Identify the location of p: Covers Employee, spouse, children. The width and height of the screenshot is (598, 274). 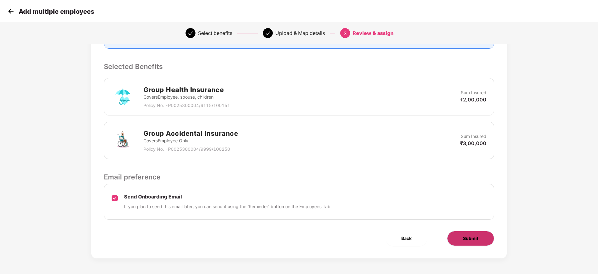
(187, 97).